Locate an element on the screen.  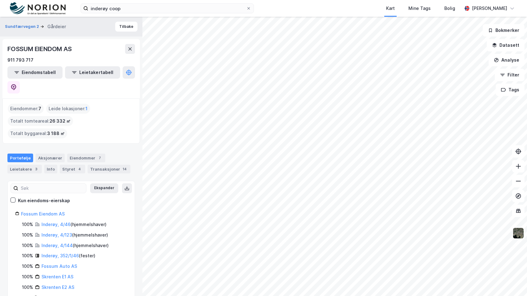
div: 3 is located at coordinates (36, 169).